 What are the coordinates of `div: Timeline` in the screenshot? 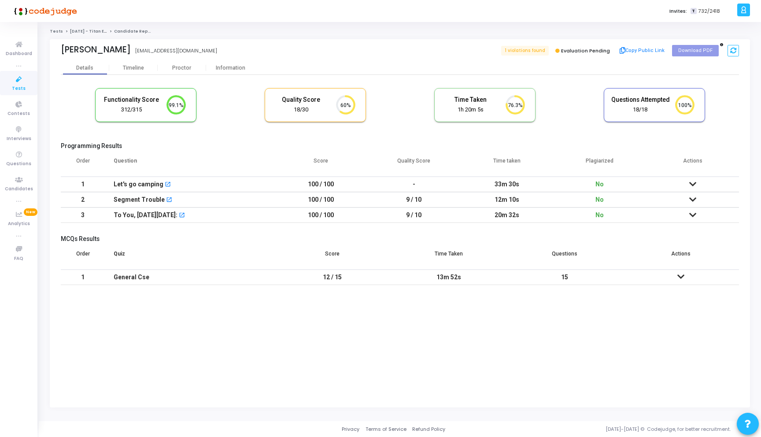 It's located at (133, 68).